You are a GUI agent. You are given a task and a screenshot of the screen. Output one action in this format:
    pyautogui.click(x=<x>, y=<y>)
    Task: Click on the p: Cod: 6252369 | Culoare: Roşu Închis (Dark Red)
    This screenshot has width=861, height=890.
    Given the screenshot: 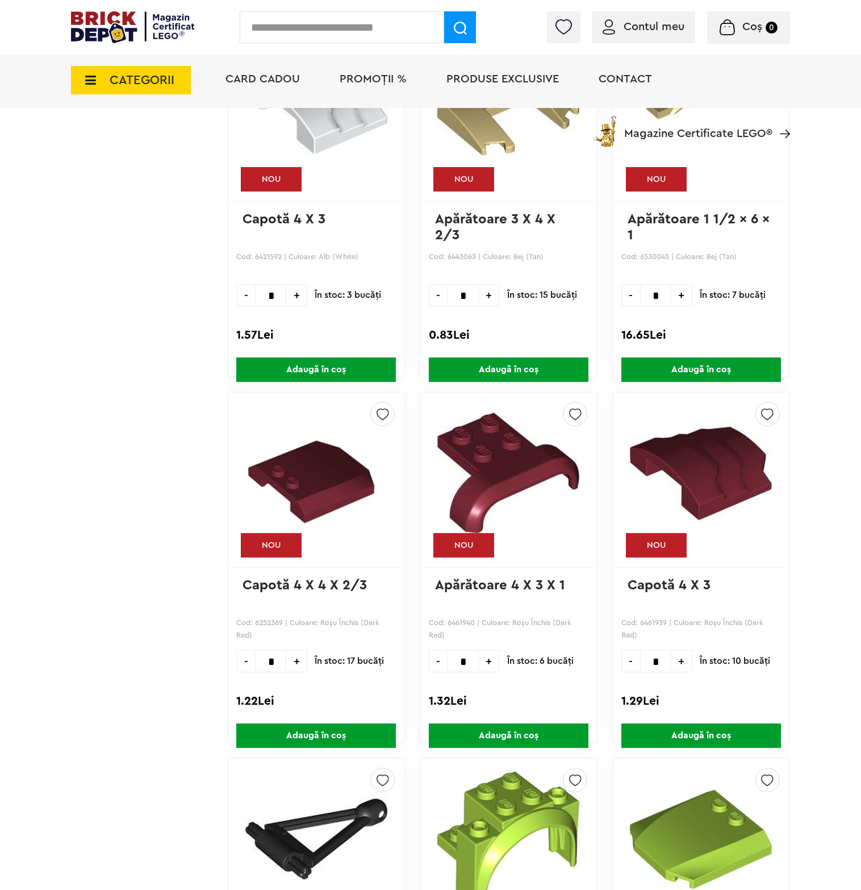 What is the action you would take?
    pyautogui.click(x=316, y=629)
    